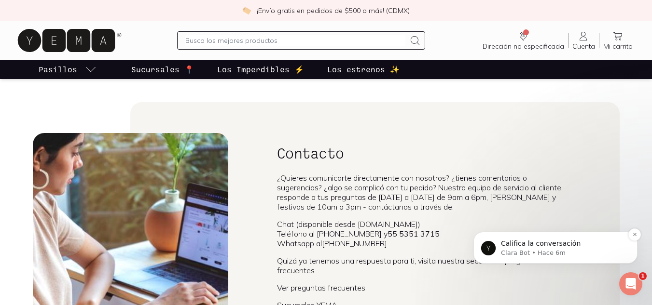 The width and height of the screenshot is (652, 305). What do you see at coordinates (260, 69) in the screenshot?
I see `p: Los Imperdibles ⚡️` at bounding box center [260, 69].